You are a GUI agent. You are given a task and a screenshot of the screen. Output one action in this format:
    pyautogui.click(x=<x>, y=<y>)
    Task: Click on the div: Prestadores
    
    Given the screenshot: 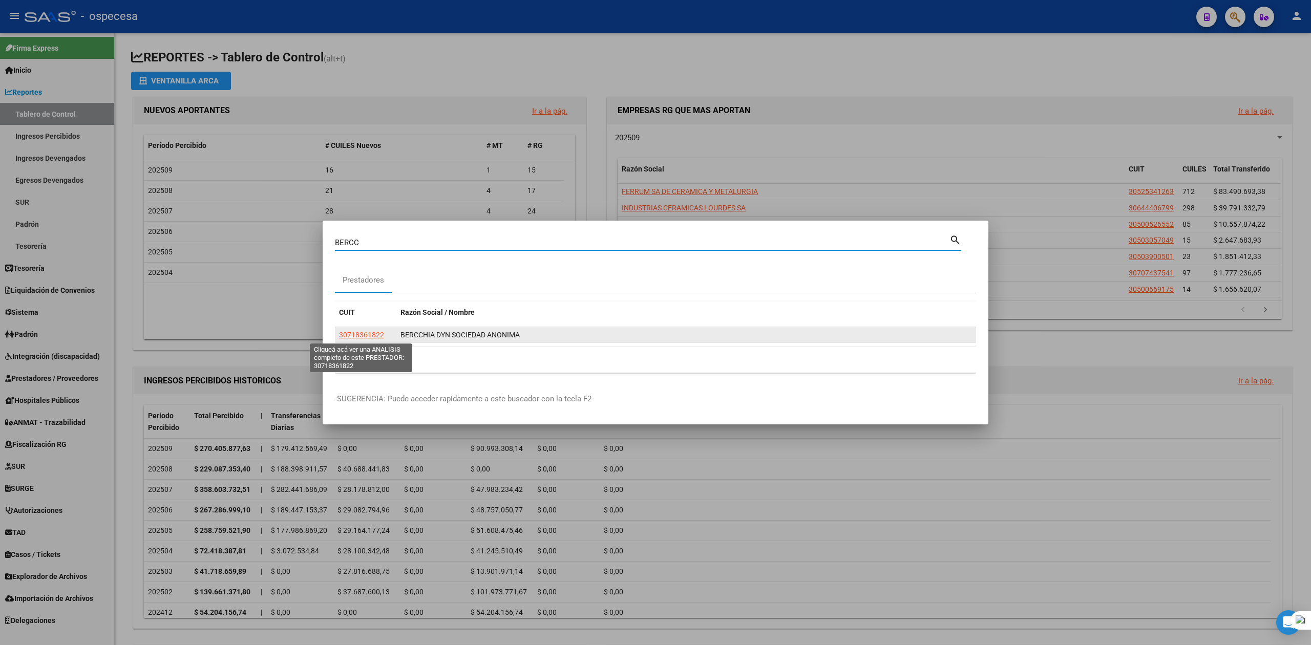 What is the action you would take?
    pyautogui.click(x=363, y=280)
    